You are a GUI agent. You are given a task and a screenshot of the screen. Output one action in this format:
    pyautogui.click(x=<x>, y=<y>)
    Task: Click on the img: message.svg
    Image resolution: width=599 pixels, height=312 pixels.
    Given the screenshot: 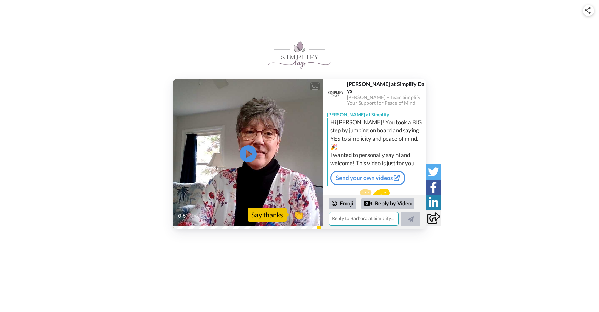 What is the action you would take?
    pyautogui.click(x=374, y=196)
    